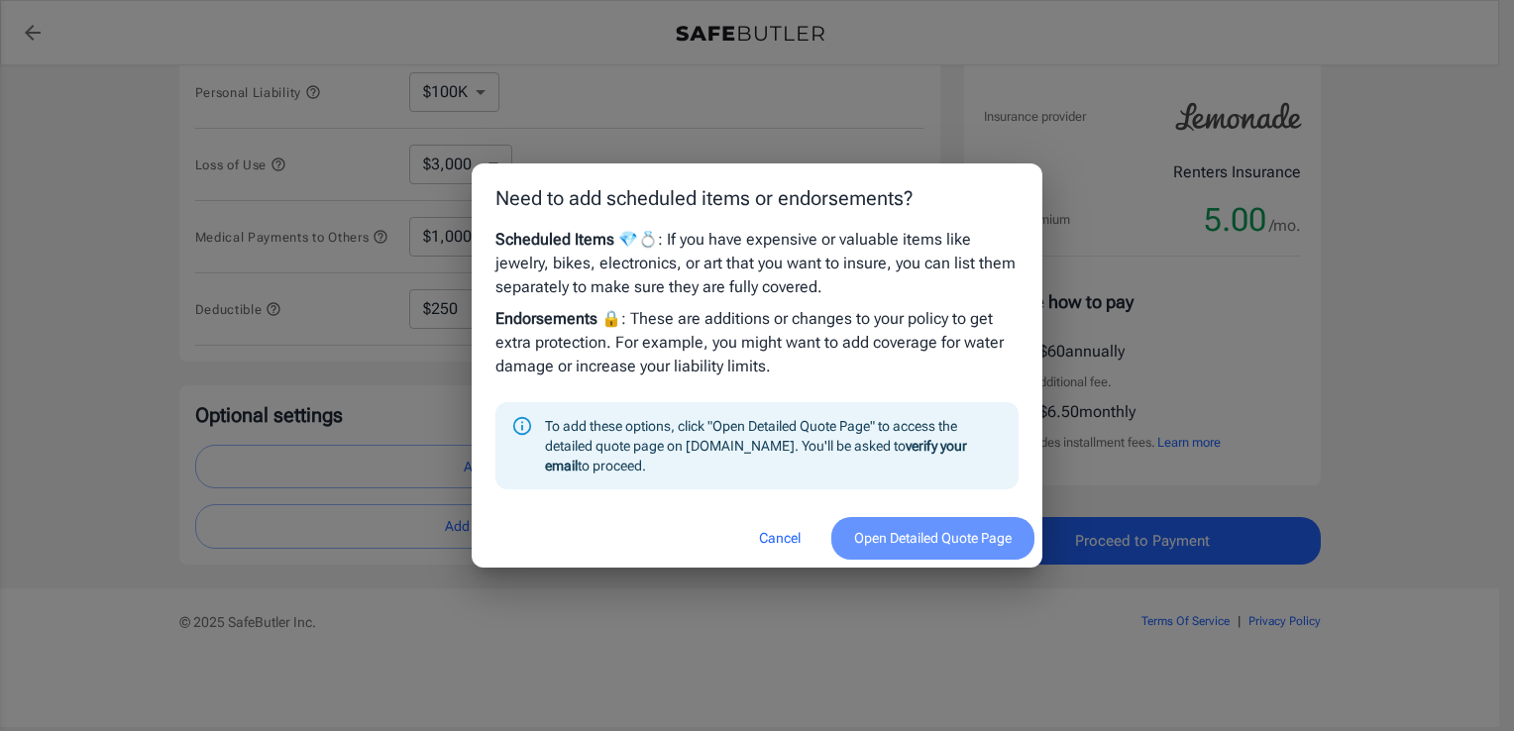  What do you see at coordinates (757, 343) in the screenshot?
I see `p: : These are additions or changes to your policy to get extra protection. For example, you might w...` at bounding box center [757, 343].